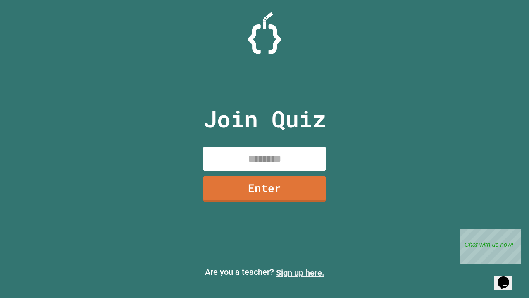  I want to click on p: Are you a teacher?, so click(265, 272).